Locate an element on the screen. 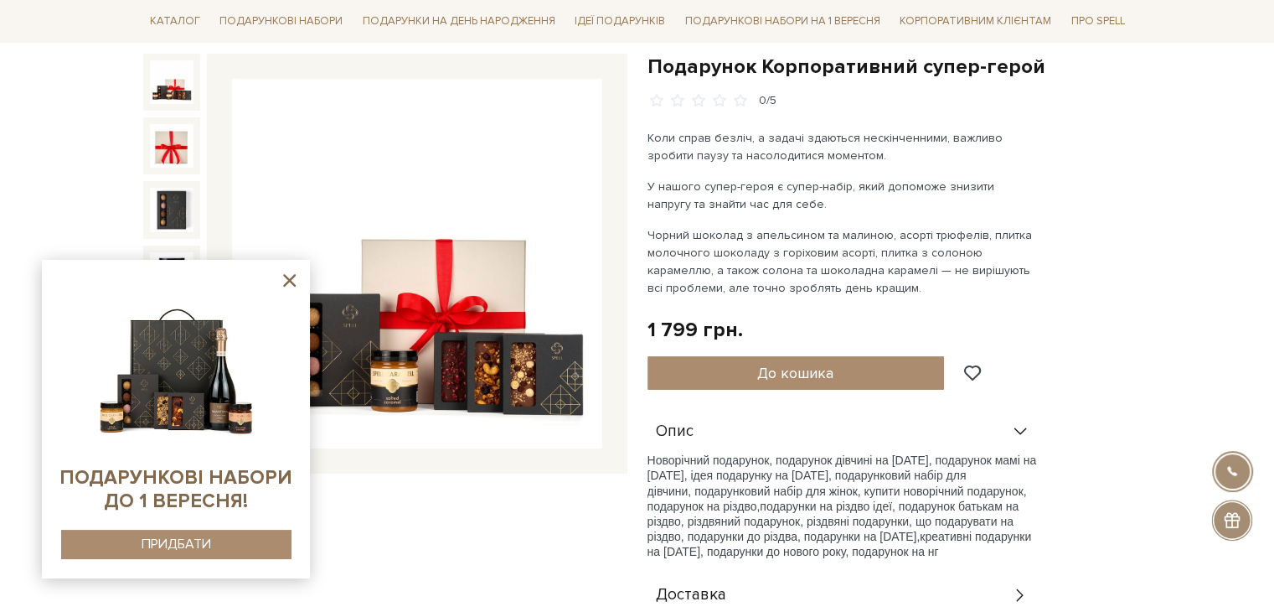 The image size is (1274, 612). button: До кошика is located at coordinates (796, 373).